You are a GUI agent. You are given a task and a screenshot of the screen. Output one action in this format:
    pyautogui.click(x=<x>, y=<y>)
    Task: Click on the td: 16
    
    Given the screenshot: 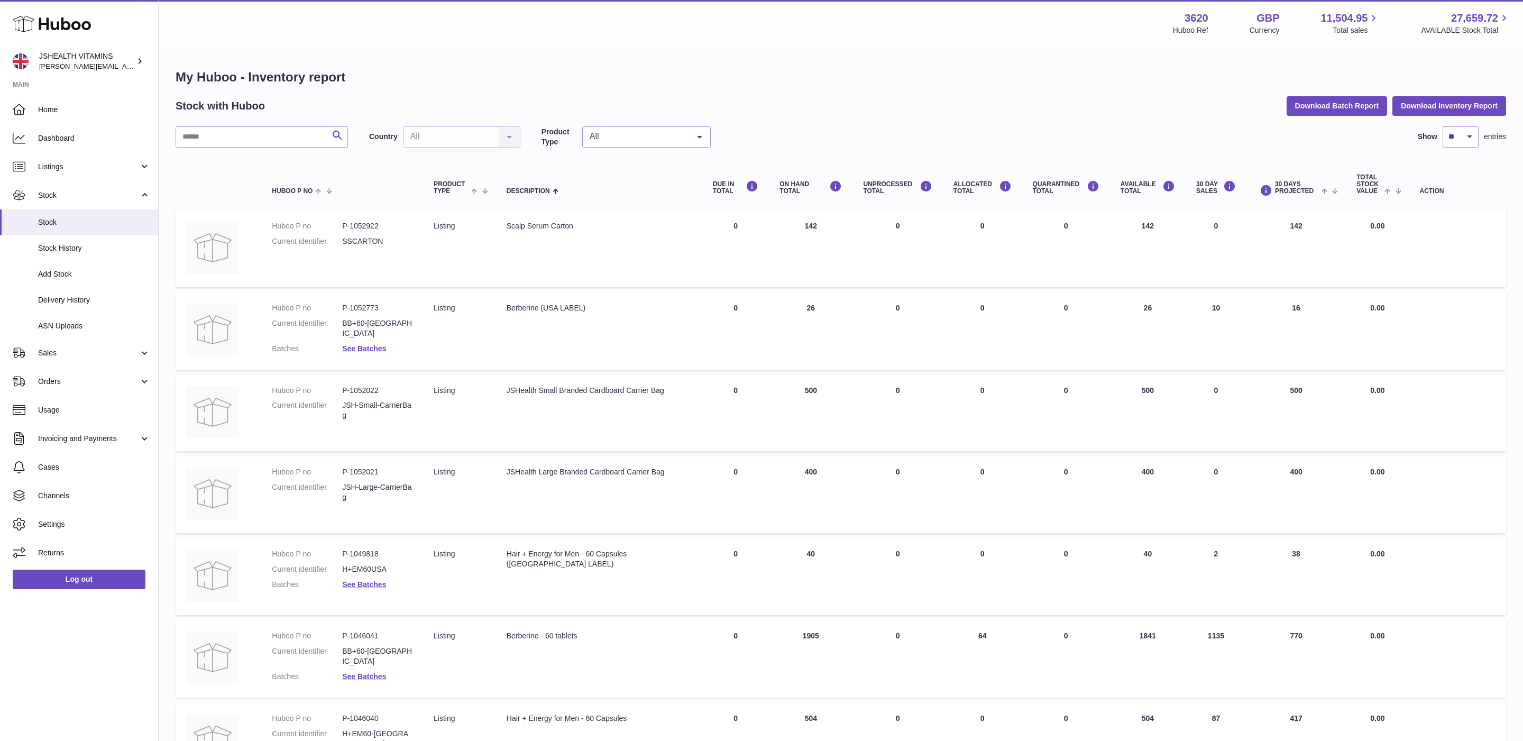 What is the action you would take?
    pyautogui.click(x=1296, y=331)
    